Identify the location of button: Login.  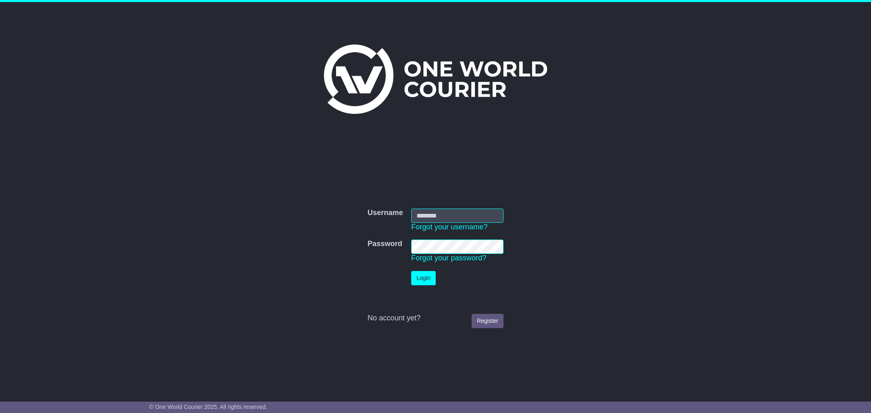
(423, 278).